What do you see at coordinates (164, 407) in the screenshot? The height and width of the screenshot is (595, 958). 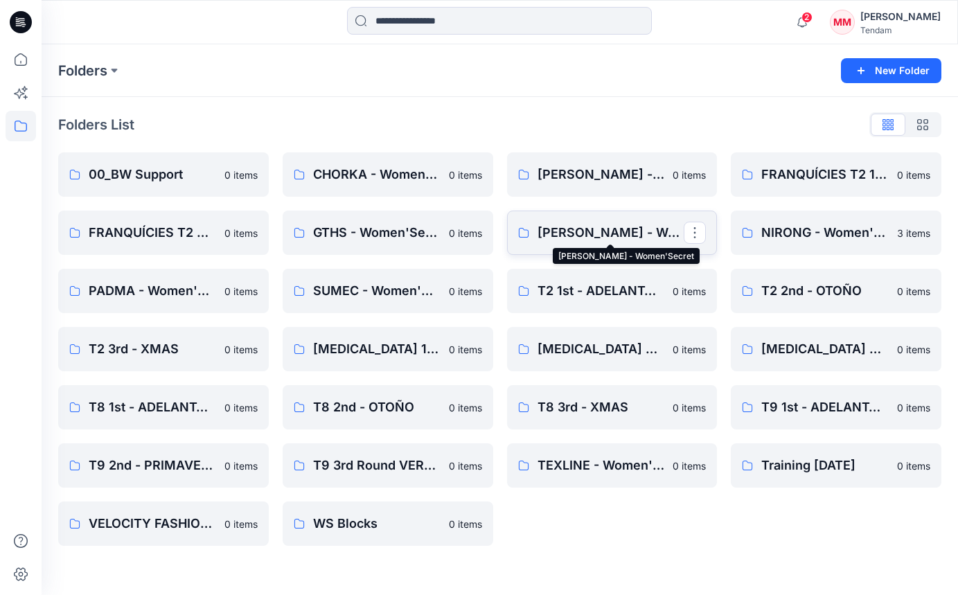 I see `a: T8 1st - ADELANTADA0 items` at bounding box center [164, 407].